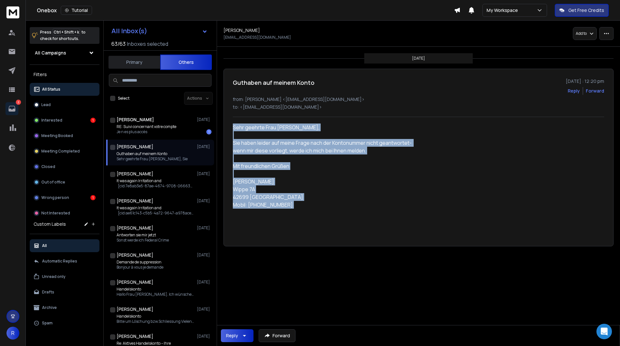 The image size is (620, 346). I want to click on p: Re: Aktives Handelskonto – Ihre, so click(144, 344).